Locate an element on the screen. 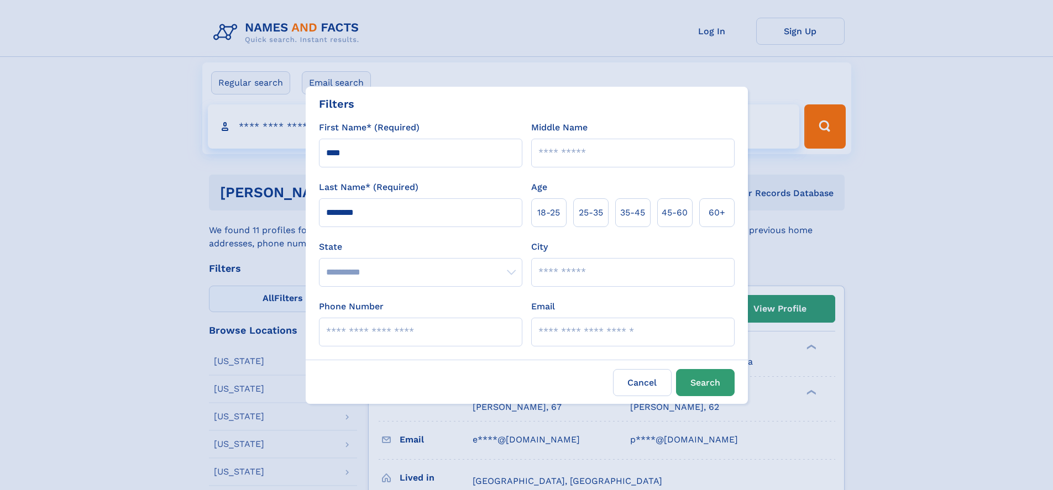 The image size is (1053, 490). label: Cancel is located at coordinates (643, 383).